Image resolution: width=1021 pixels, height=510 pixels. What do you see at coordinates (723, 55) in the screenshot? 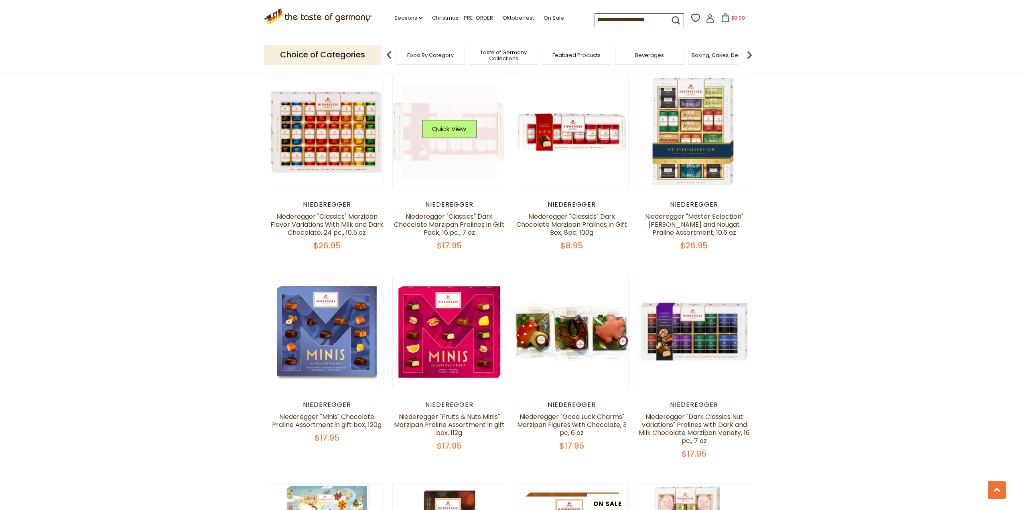
I see `a: Baking, Cakes, Desserts` at bounding box center [723, 55].